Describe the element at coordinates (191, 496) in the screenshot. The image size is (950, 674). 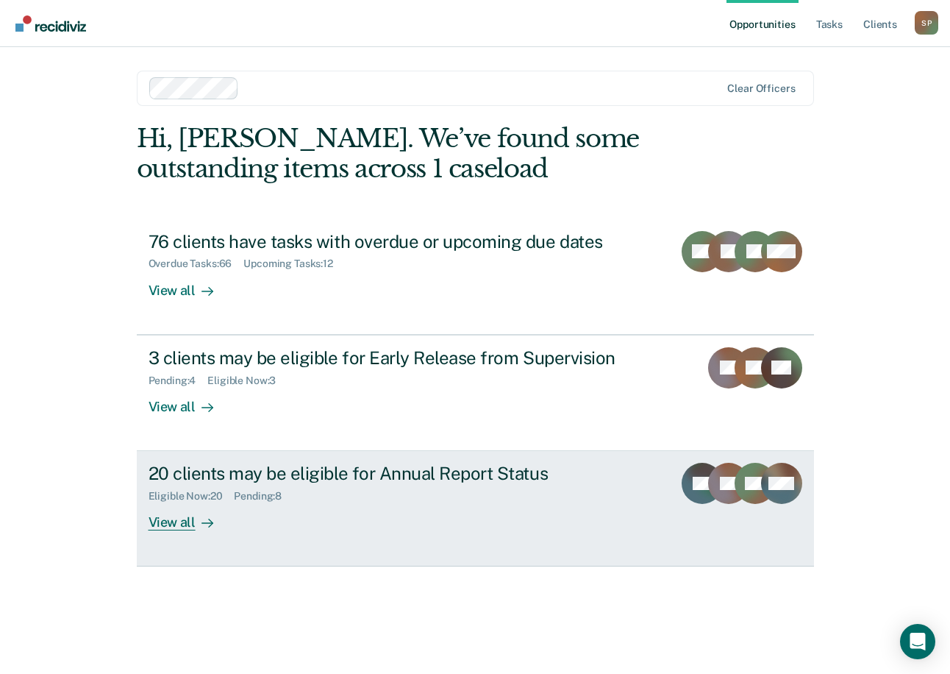
I see `div: Eligible Now : 20` at that location.